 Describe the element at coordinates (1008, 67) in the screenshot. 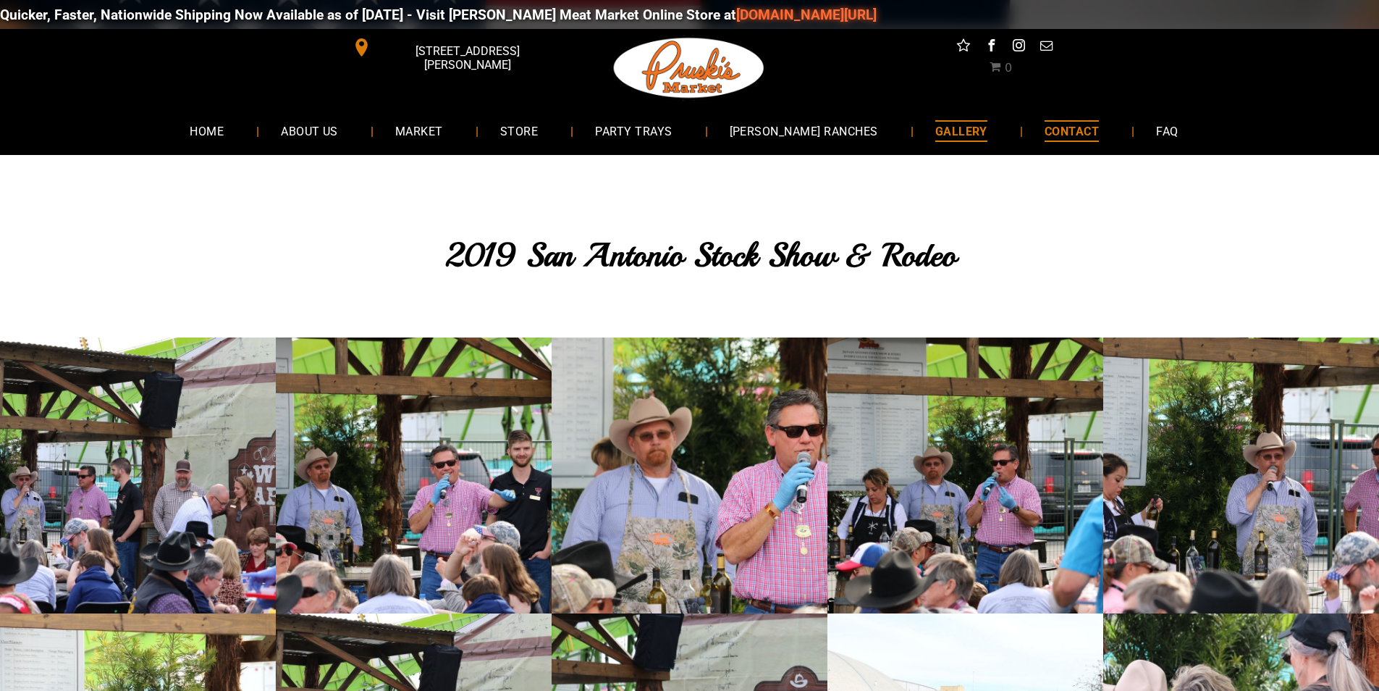

I see `span: 0` at that location.